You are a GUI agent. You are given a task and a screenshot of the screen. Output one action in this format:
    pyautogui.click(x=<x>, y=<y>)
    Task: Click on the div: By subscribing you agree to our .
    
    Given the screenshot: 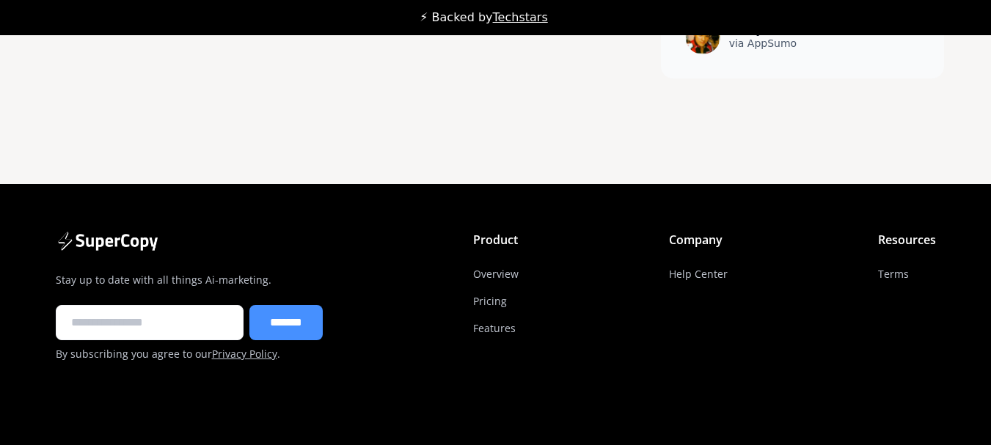 What is the action you would take?
    pyautogui.click(x=189, y=354)
    